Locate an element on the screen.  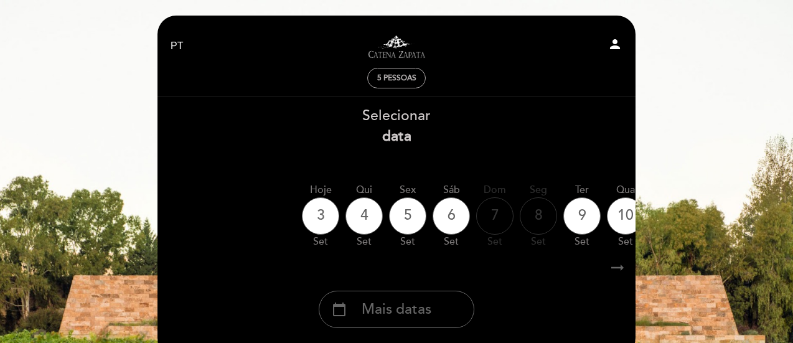
button: person is located at coordinates (615, 46).